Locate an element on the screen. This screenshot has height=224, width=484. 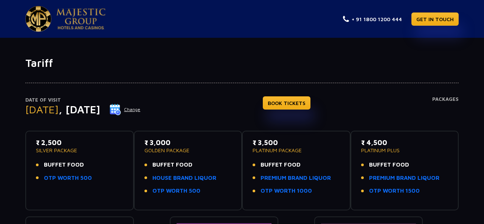
p: GOLDEN PACKAGE is located at coordinates (188, 151).